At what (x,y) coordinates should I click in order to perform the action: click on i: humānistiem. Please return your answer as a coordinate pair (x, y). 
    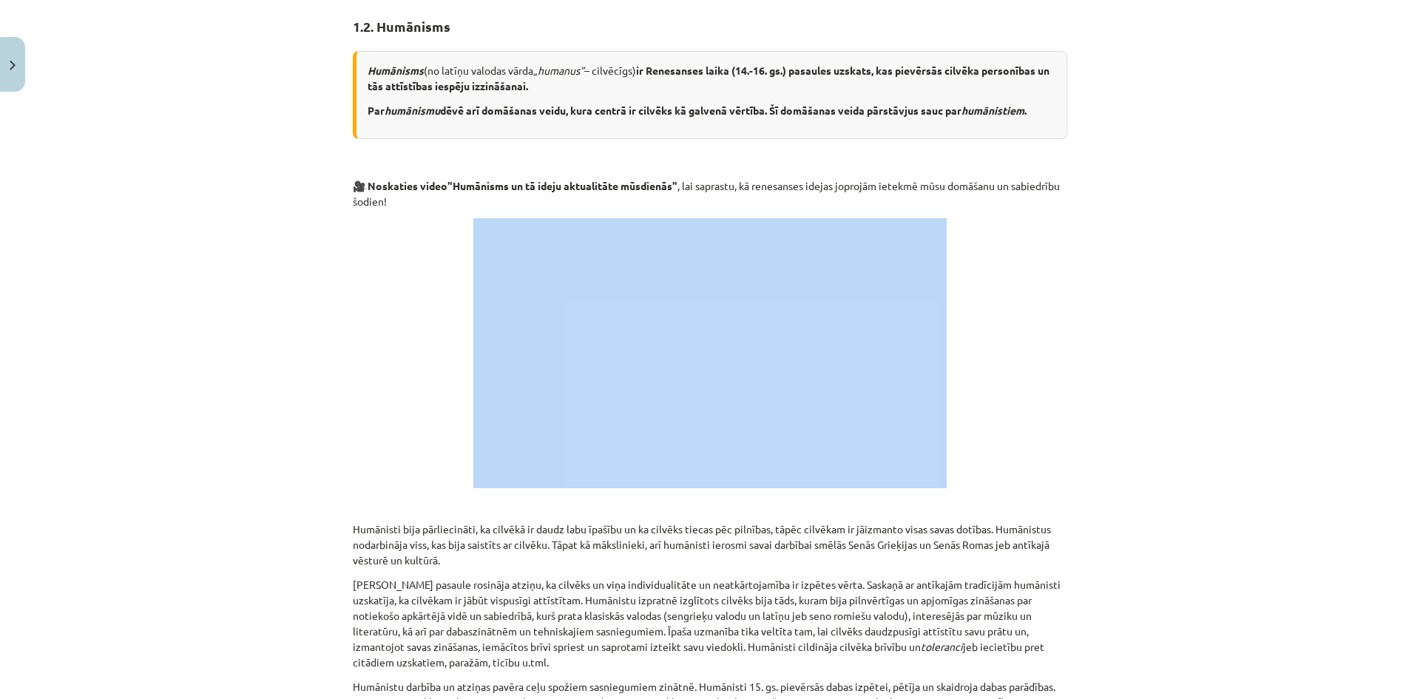
    Looking at the image, I should click on (993, 110).